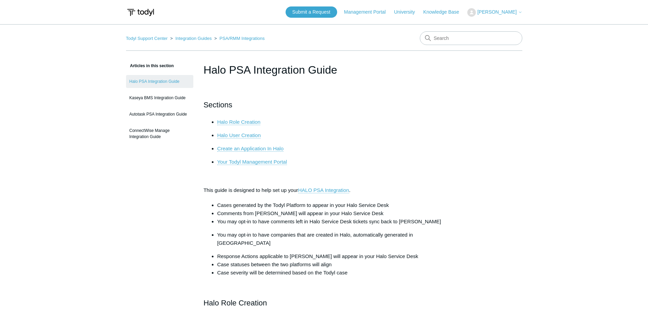  Describe the element at coordinates (252, 162) in the screenshot. I see `a: Your Todyl Management Portal` at that location.